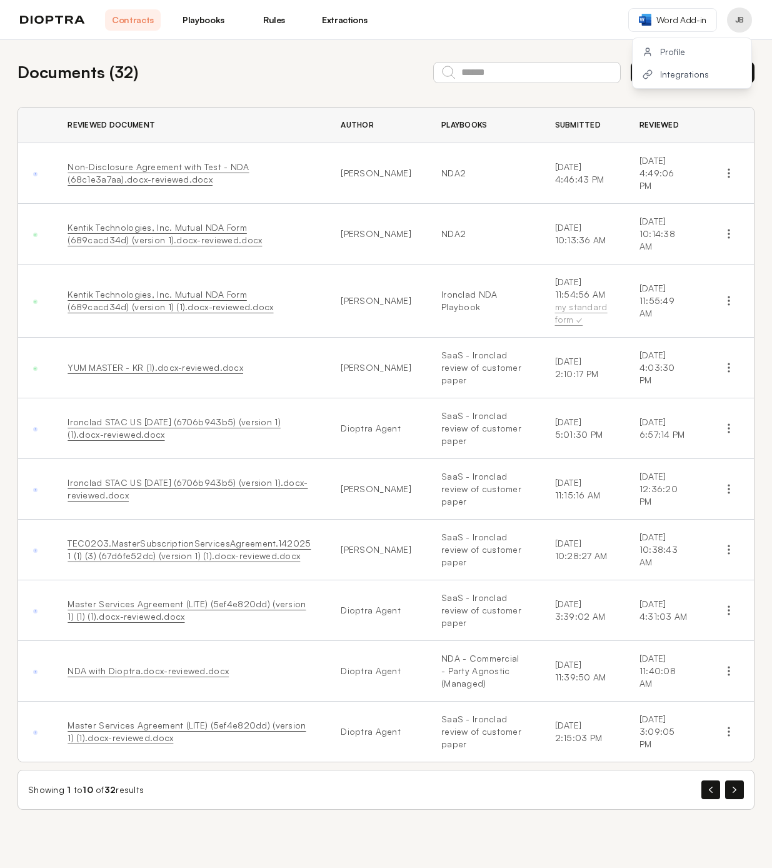 This screenshot has height=868, width=772. I want to click on div: Showing to of results, so click(86, 790).